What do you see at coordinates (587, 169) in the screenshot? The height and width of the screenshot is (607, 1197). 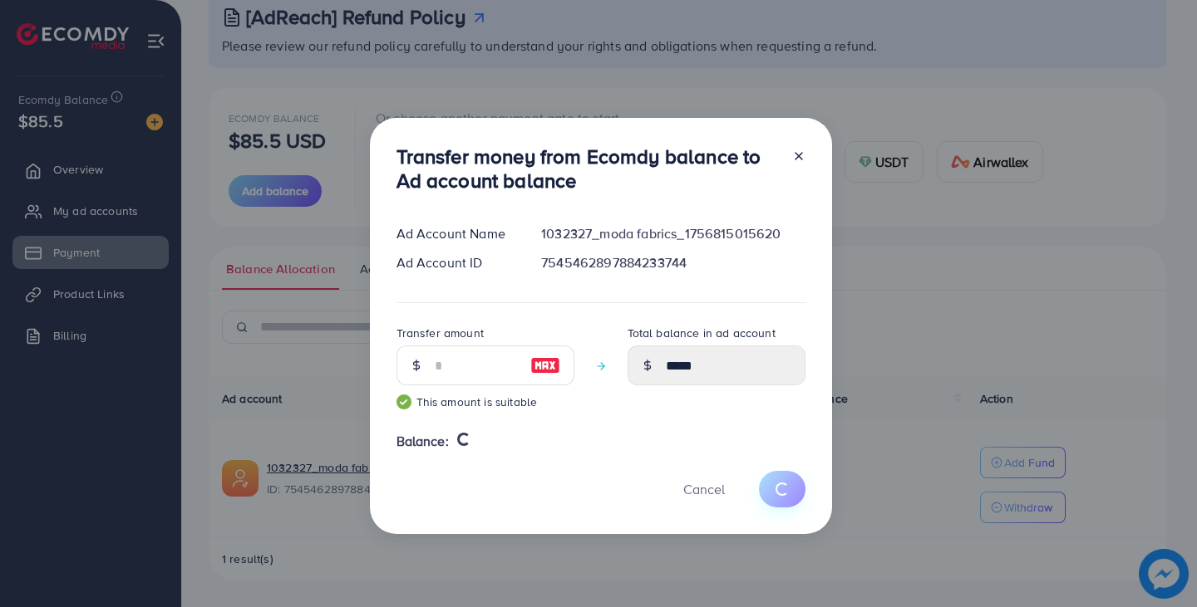 I see `h3: Transfer money from Ecomdy balance to Ad account balance` at bounding box center [587, 169].